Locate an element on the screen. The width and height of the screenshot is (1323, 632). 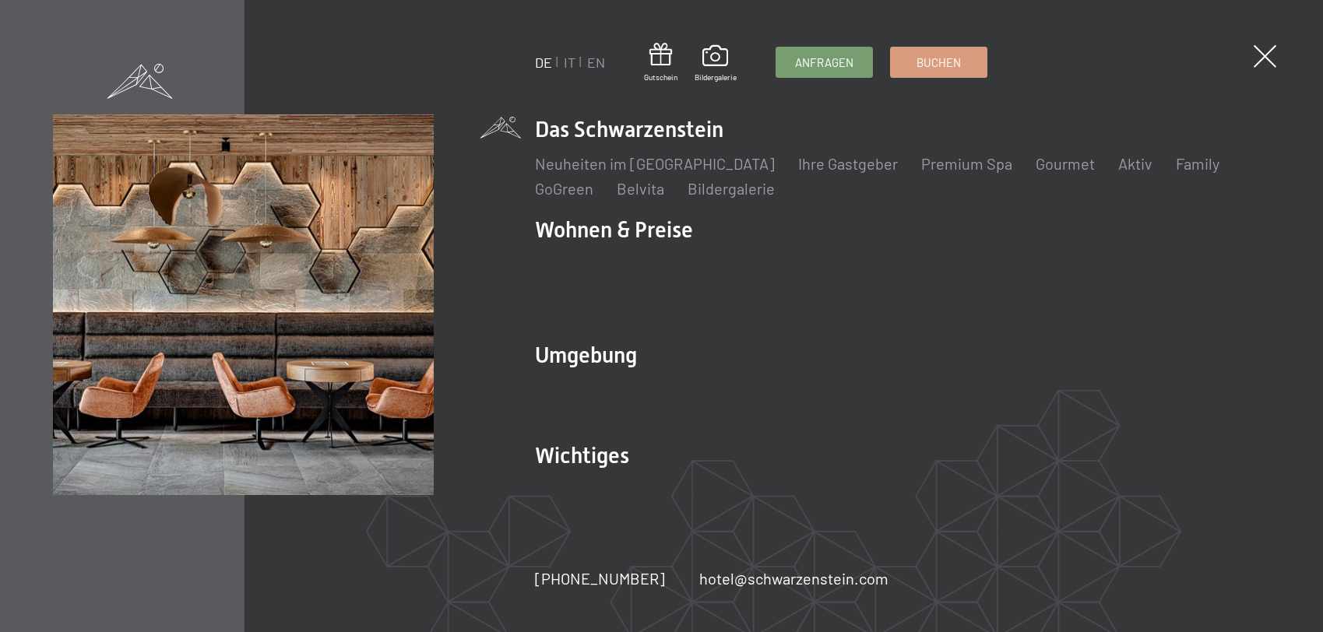
a: hotel@schwarzenstein.com is located at coordinates (794, 579).